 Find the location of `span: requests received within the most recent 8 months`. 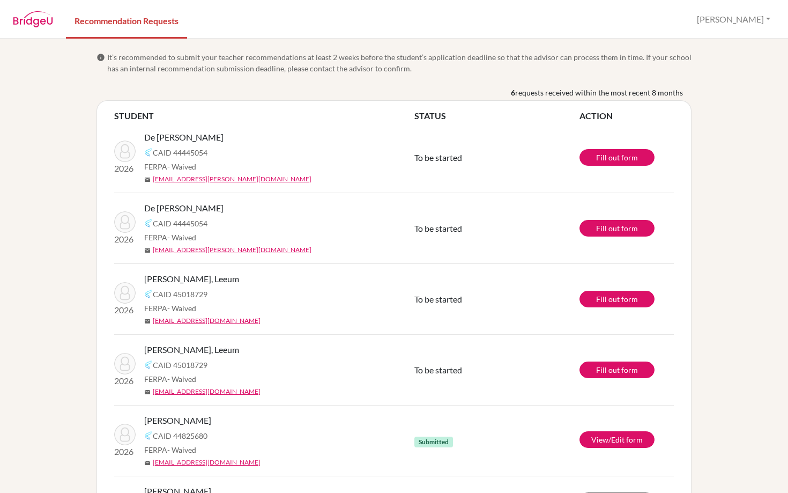

span: requests received within the most recent 8 months is located at coordinates (599, 92).